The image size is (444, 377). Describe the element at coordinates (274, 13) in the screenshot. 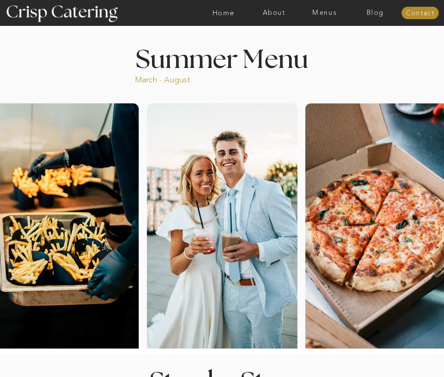

I see `a: About` at that location.